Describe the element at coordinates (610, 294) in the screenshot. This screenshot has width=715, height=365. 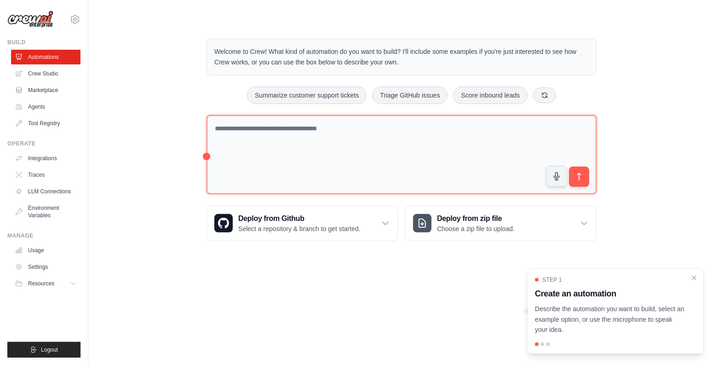
I see `h3: Create an automation` at that location.